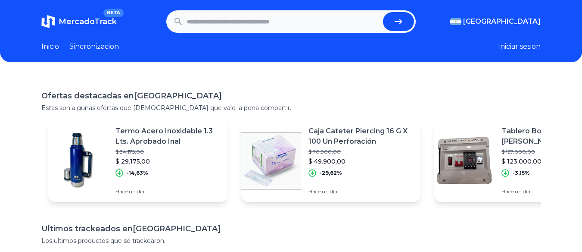 The height and width of the screenshot is (252, 582). What do you see at coordinates (168, 161) in the screenshot?
I see `p: $ 29.175,00` at bounding box center [168, 161].